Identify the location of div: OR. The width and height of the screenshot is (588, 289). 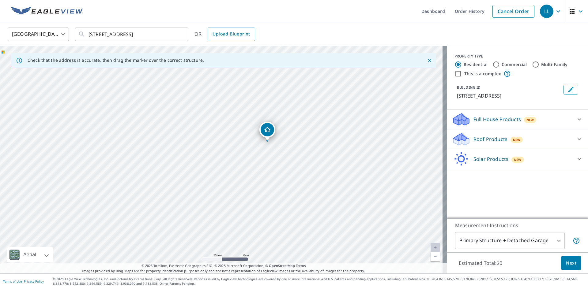
(225, 34).